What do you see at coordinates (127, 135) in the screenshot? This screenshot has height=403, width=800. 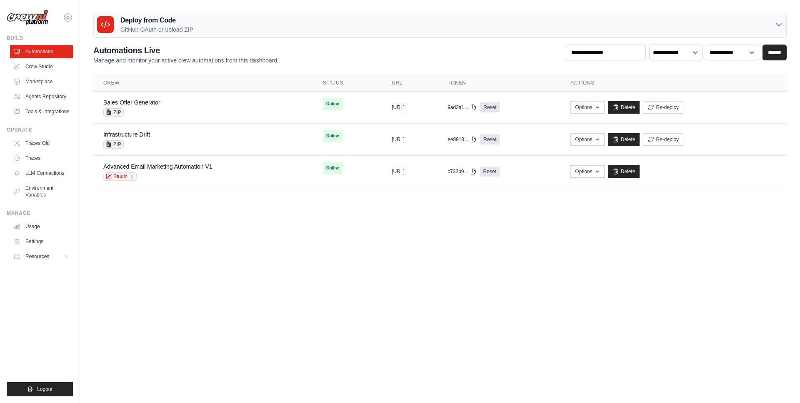 I see `a: Infrastructure Drift` at bounding box center [127, 135].